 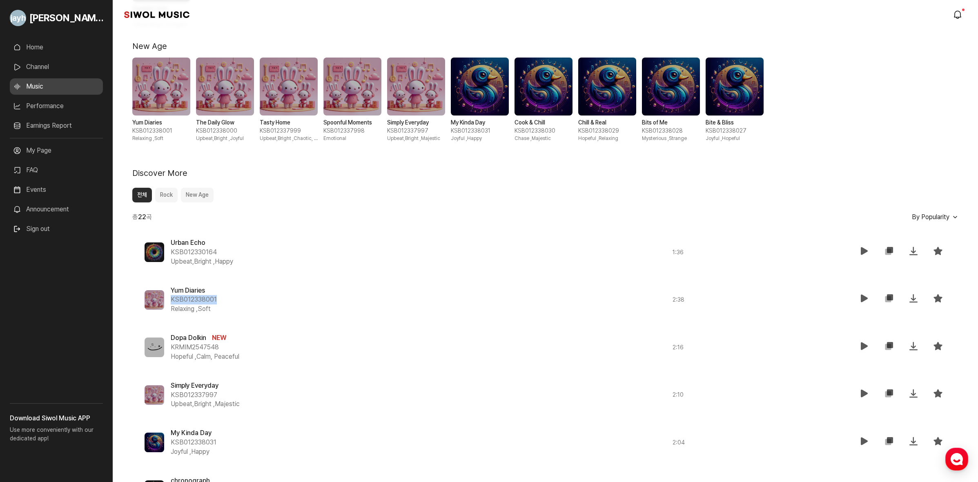 I want to click on span: KSB012338028, so click(x=671, y=131).